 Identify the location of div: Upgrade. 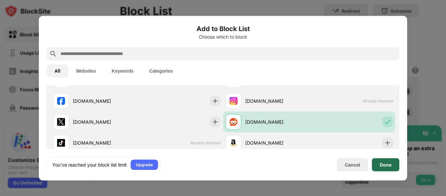
(144, 164).